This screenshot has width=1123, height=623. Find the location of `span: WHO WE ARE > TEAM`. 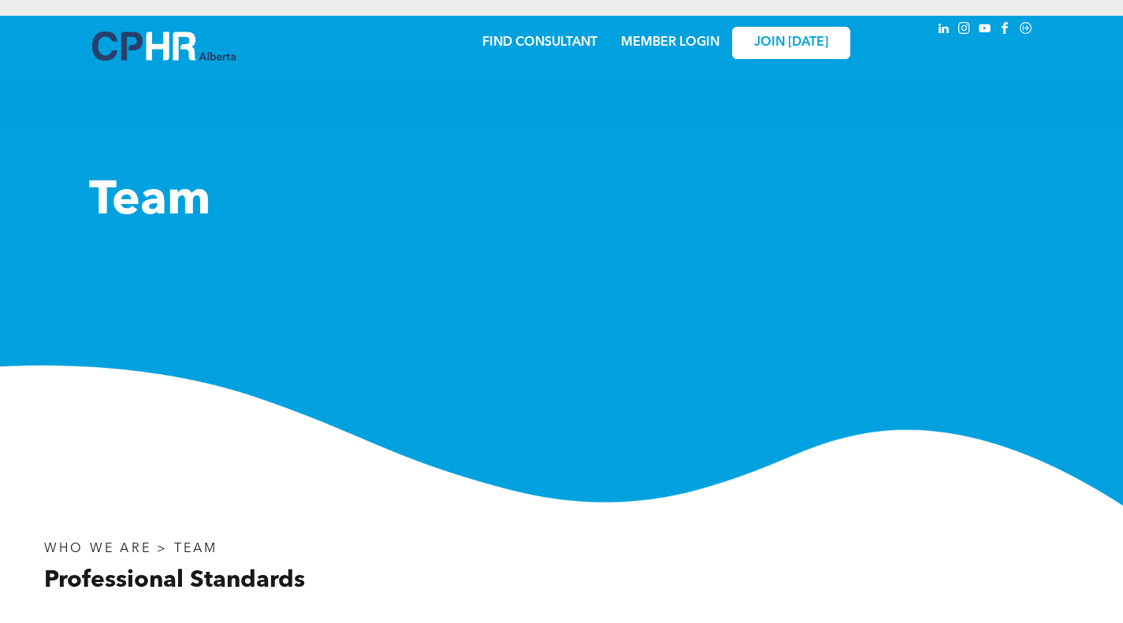

span: WHO WE ARE > TEAM is located at coordinates (131, 549).